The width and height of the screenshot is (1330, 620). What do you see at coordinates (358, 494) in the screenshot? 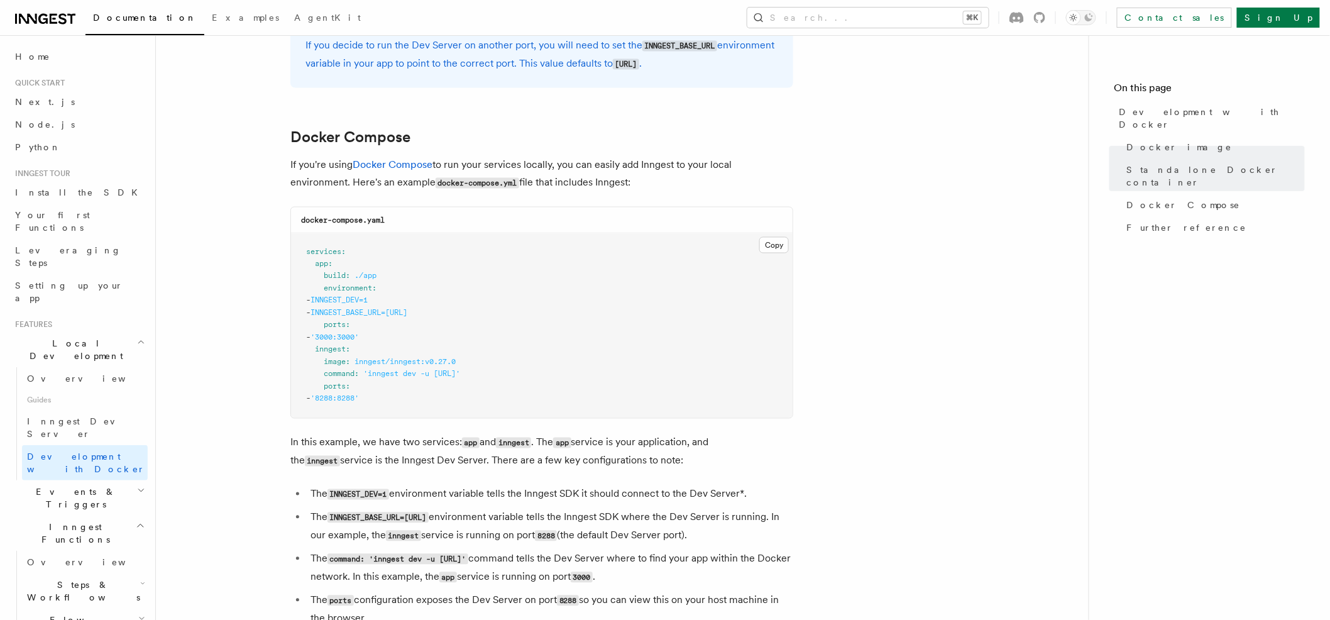
I see `code: INNGEST_DEV=1` at bounding box center [358, 494].